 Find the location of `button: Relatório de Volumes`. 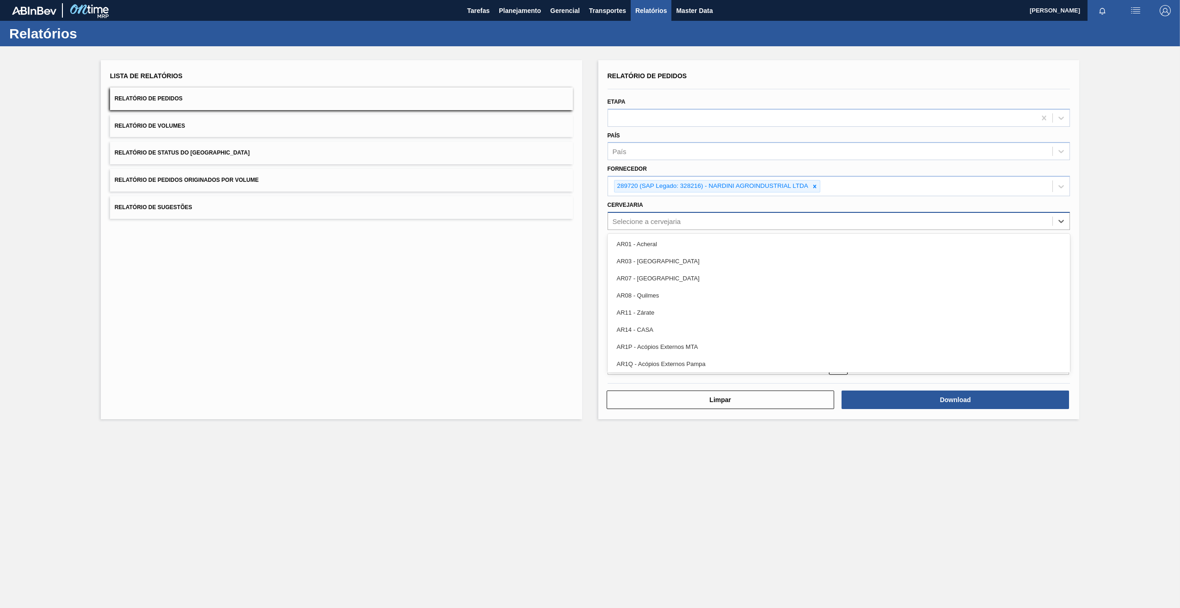

button: Relatório de Volumes is located at coordinates (341, 126).